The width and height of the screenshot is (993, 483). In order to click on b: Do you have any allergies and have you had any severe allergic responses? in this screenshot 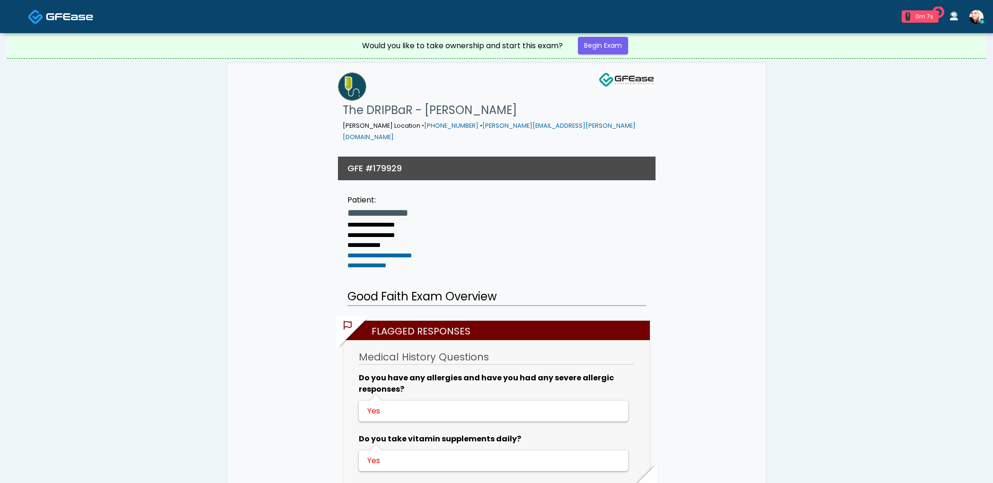, I will do `click(486, 383)`.